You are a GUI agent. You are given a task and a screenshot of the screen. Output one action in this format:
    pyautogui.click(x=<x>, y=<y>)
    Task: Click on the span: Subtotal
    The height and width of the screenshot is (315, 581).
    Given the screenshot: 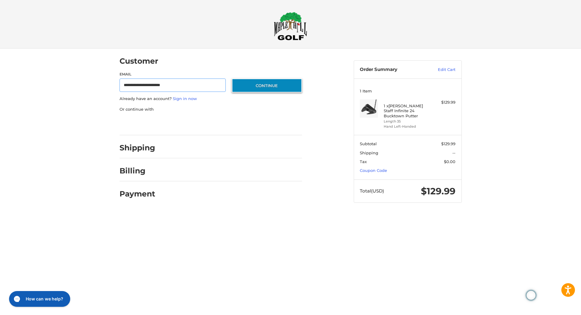 What is the action you would take?
    pyautogui.click(x=369, y=144)
    